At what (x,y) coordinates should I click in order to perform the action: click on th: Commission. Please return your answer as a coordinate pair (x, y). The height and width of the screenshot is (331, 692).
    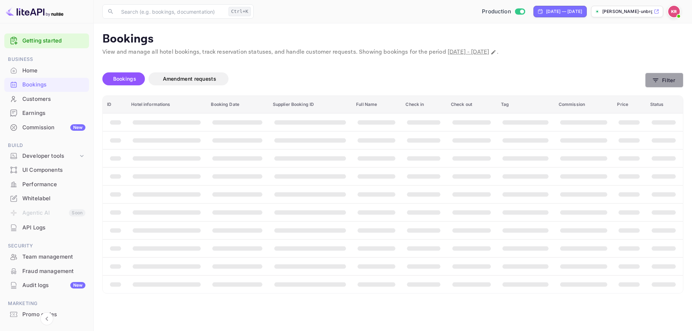
    Looking at the image, I should click on (583, 104).